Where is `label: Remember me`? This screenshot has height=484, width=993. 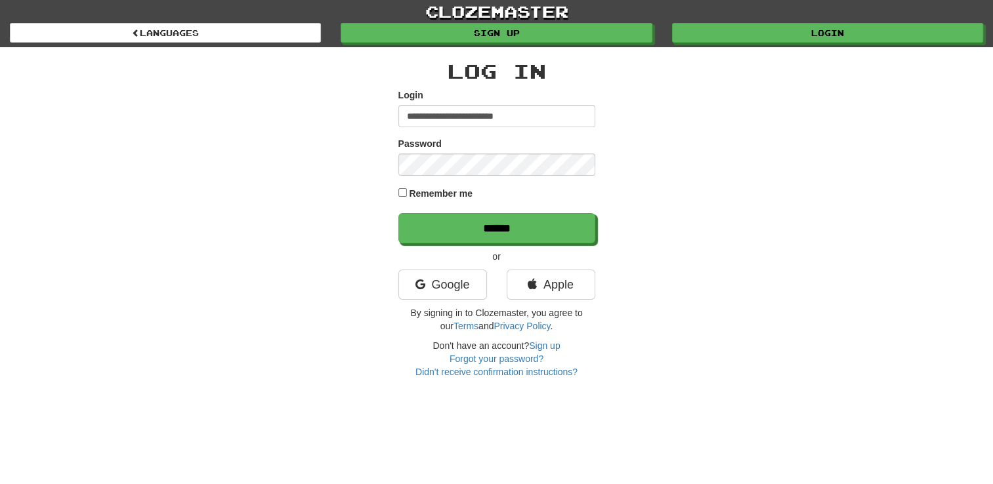
label: Remember me is located at coordinates (440, 194).